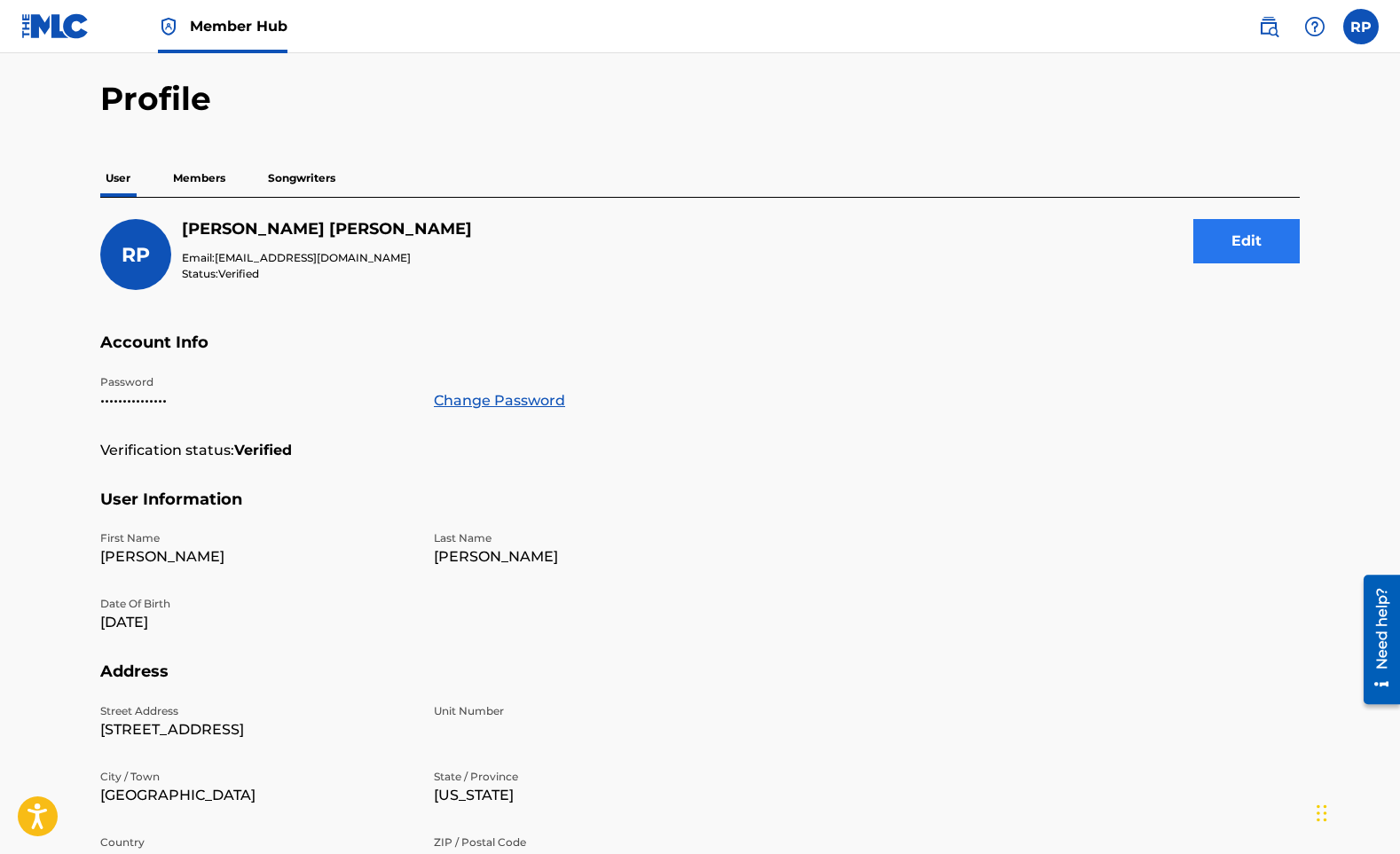  What do you see at coordinates (1315, 27) in the screenshot?
I see `img: help` at bounding box center [1315, 27].